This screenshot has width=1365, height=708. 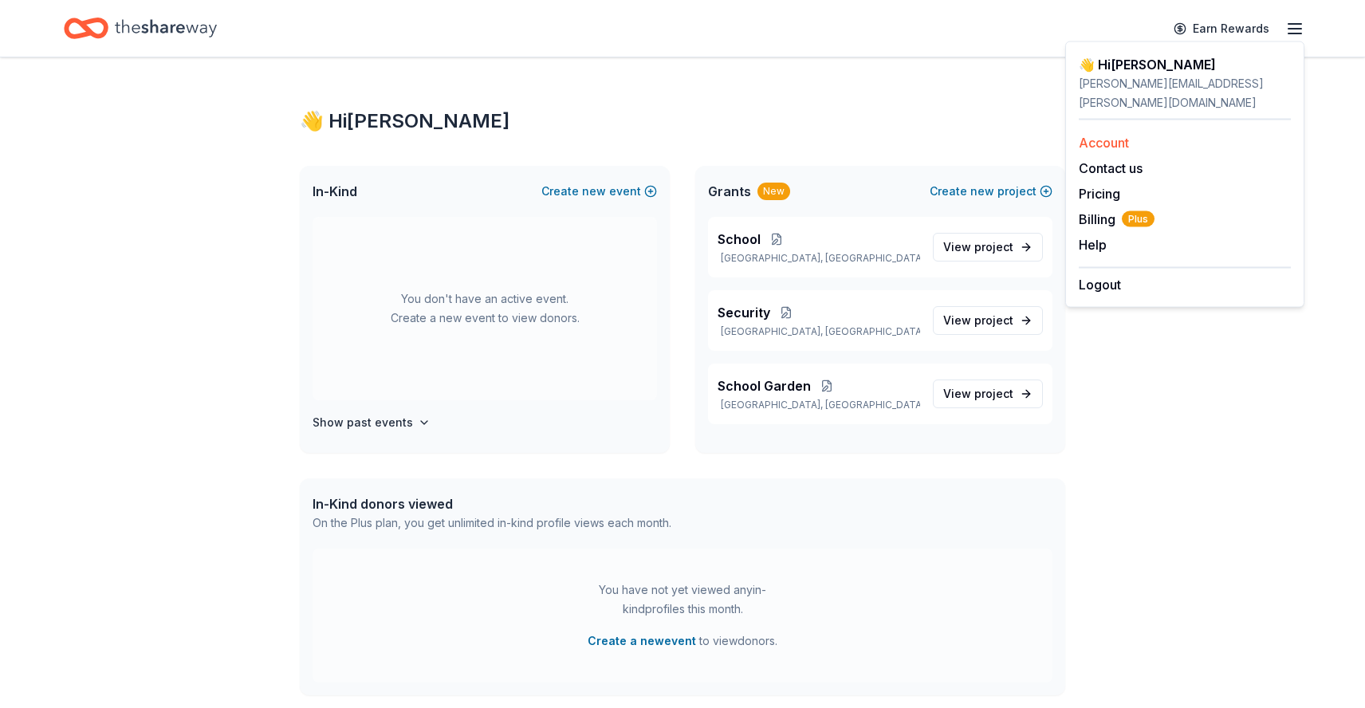 What do you see at coordinates (1092, 245) in the screenshot?
I see `button: Help` at bounding box center [1092, 245].